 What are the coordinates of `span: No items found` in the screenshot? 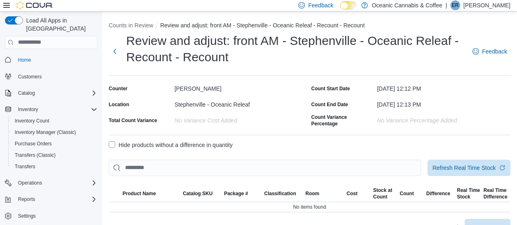 It's located at (309, 207).